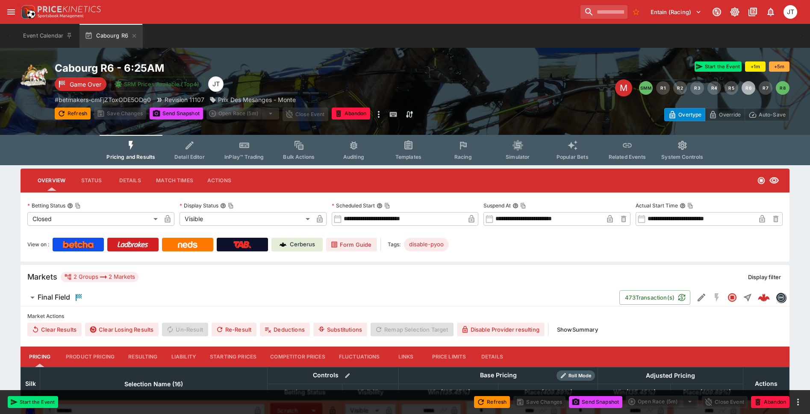 This screenshot has width=810, height=414. I want to click on button: Product Pricing, so click(90, 357).